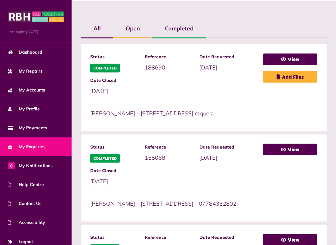  Describe the element at coordinates (26, 223) in the screenshot. I see `span: Accessibility` at that location.